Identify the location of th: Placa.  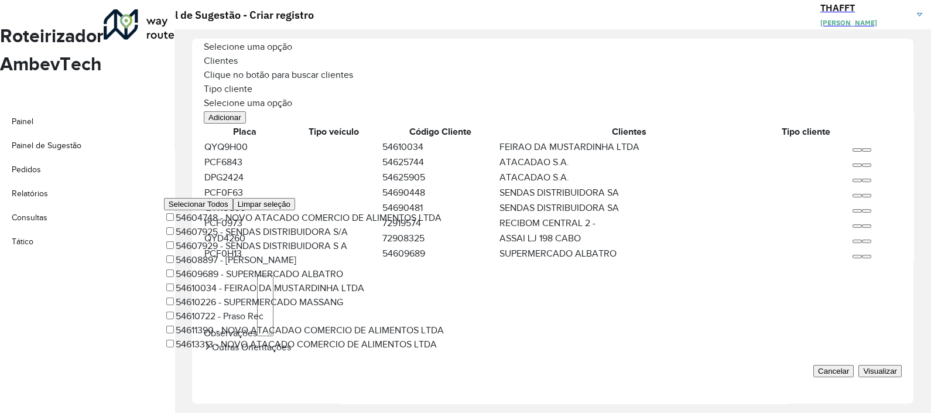
(245, 132).